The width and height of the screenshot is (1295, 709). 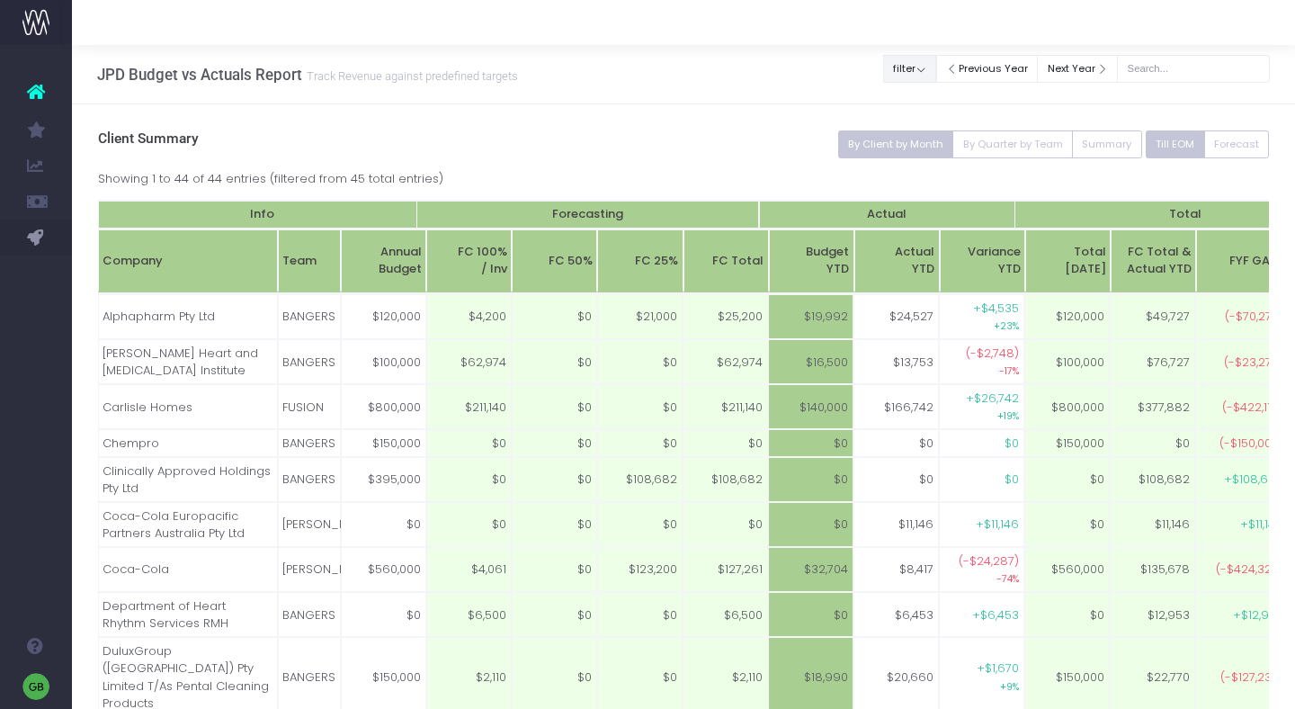 I want to click on td: Department of Heart Rhythm Services RMH, so click(x=188, y=614).